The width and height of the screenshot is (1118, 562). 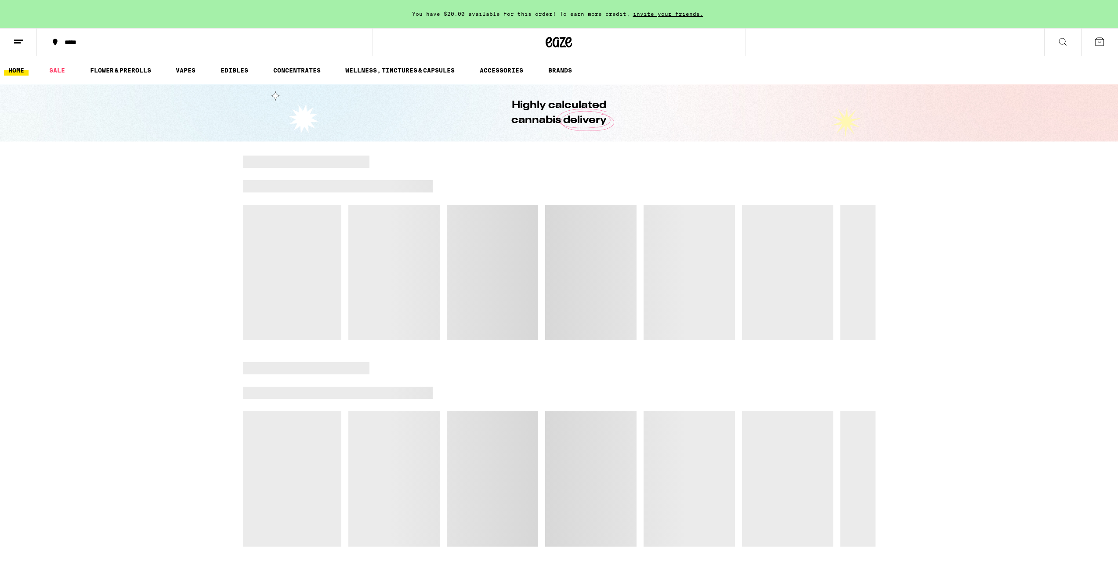 I want to click on a: WELLNESS, TINCTURES & CAPSULES, so click(x=400, y=70).